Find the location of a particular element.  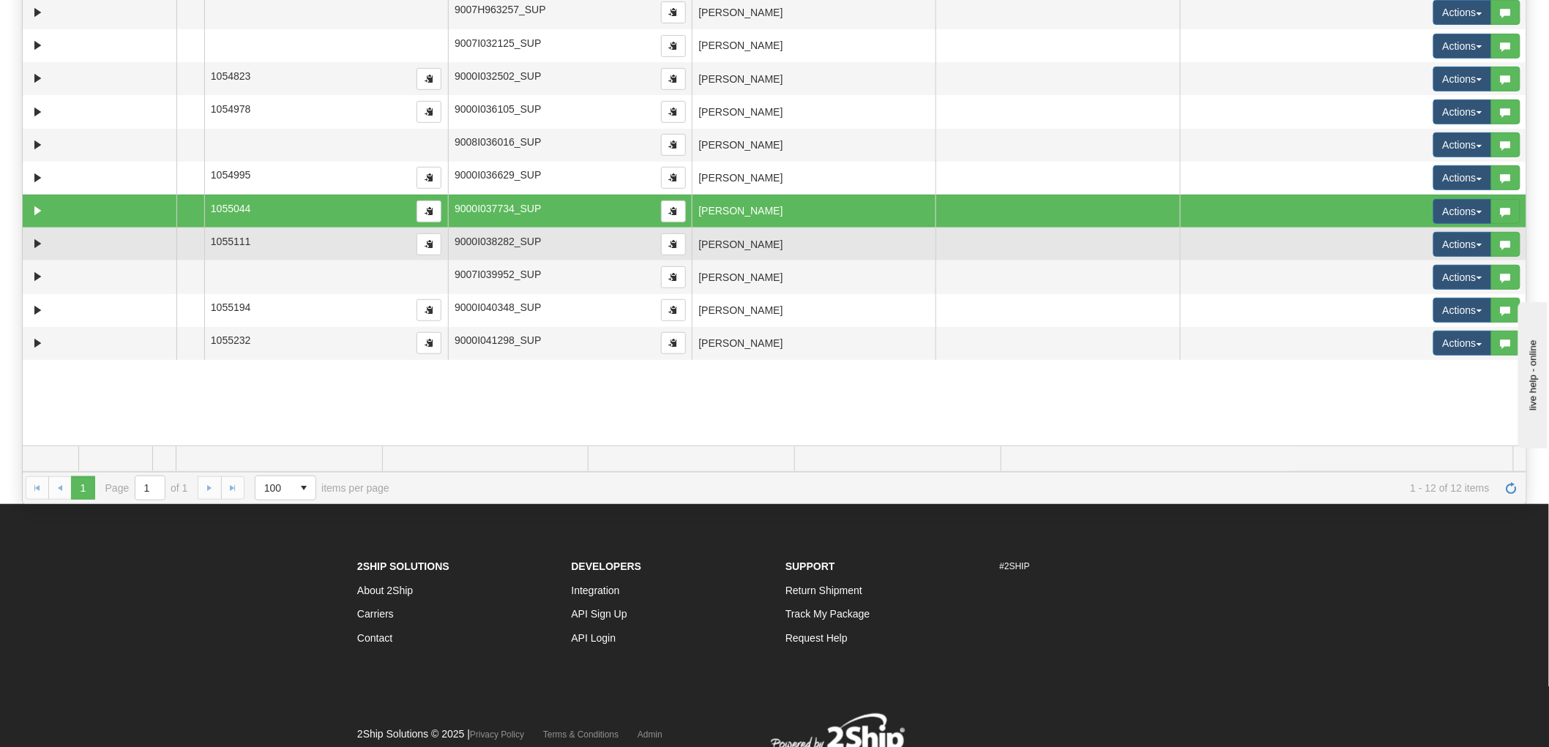

span: 9000I036629_SUP is located at coordinates (498, 175).